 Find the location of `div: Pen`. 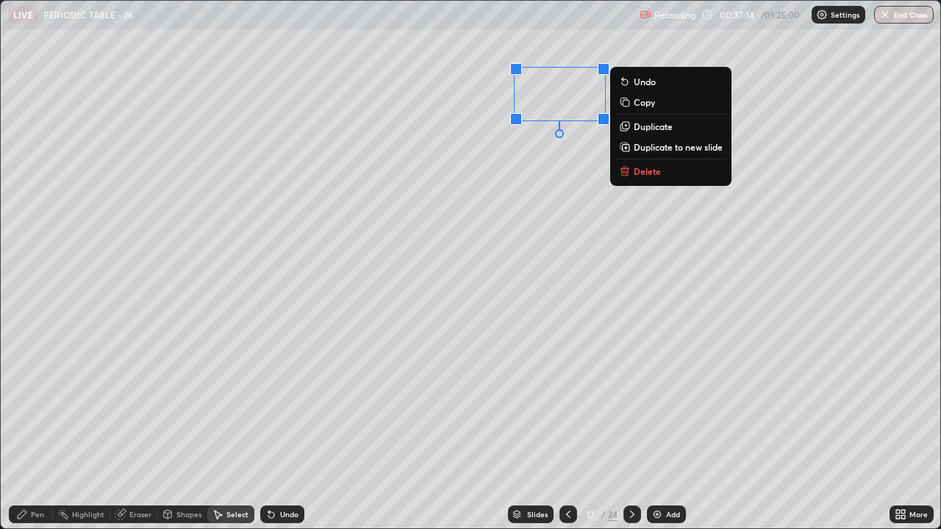

div: Pen is located at coordinates (37, 514).